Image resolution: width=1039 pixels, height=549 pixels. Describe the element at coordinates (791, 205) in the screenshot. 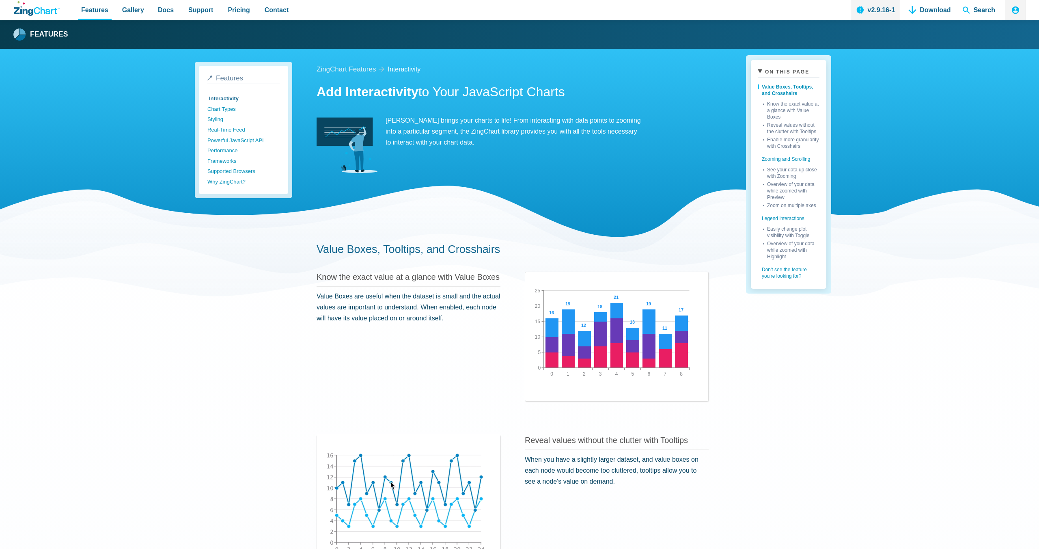

I see `a: Zoom on multiple axes` at that location.